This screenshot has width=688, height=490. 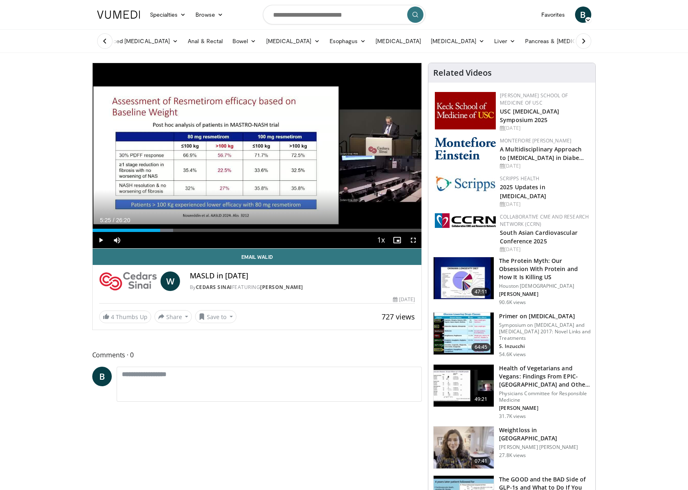 What do you see at coordinates (553, 15) in the screenshot?
I see `a: Favorites` at bounding box center [553, 15].